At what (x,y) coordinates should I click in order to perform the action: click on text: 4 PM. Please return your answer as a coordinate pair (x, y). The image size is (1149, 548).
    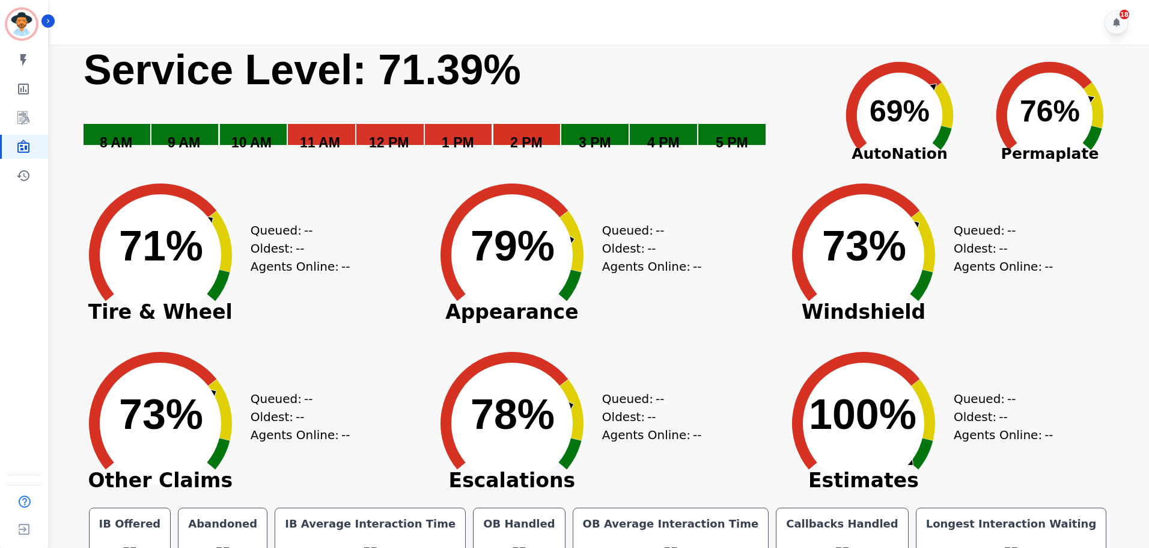
    Looking at the image, I should click on (664, 142).